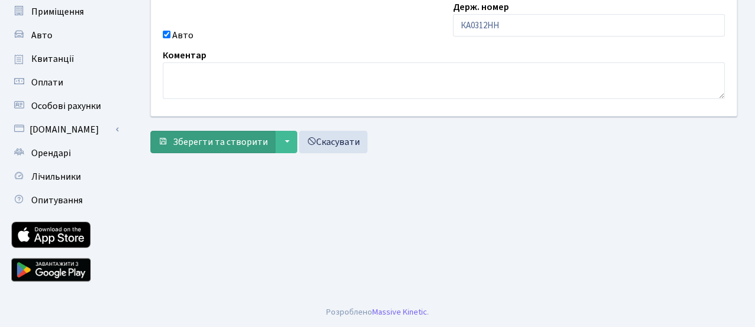  I want to click on span: Опитування, so click(57, 200).